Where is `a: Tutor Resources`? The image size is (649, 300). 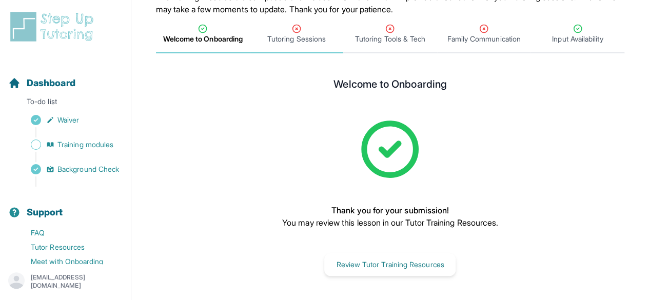
a: Tutor Resources is located at coordinates (69, 247).